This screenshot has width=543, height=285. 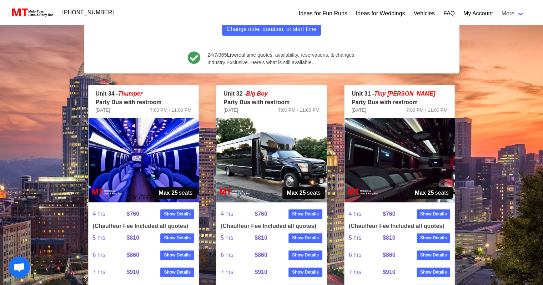 I want to click on span: Industry Exclusive. Here’s what is still available…, so click(x=281, y=62).